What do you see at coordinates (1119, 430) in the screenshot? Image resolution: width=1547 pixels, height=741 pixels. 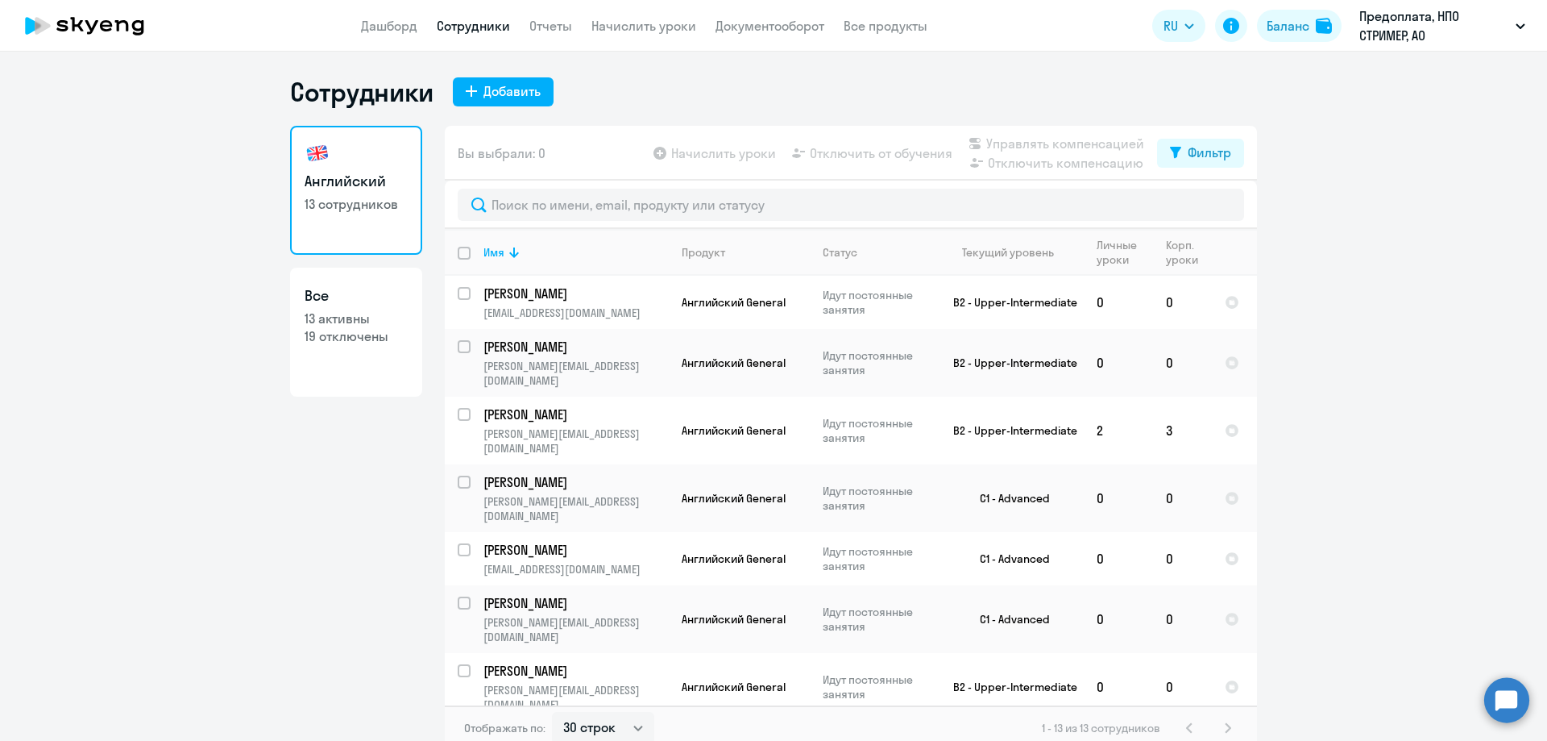 I see `td: 2` at bounding box center [1119, 430].